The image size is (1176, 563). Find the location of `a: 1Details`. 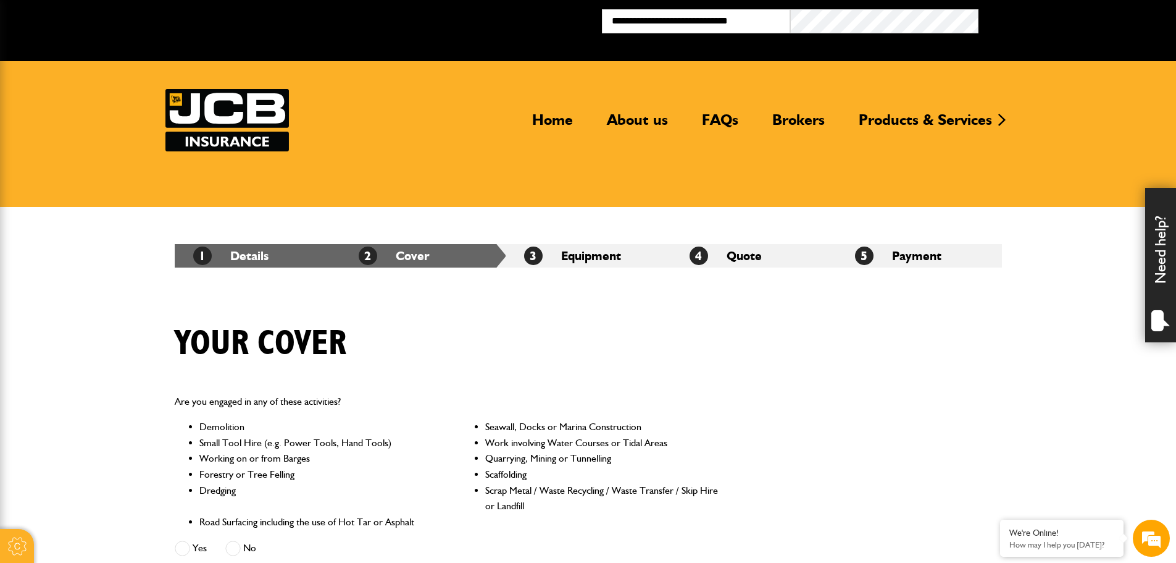

a: 1Details is located at coordinates (231, 256).